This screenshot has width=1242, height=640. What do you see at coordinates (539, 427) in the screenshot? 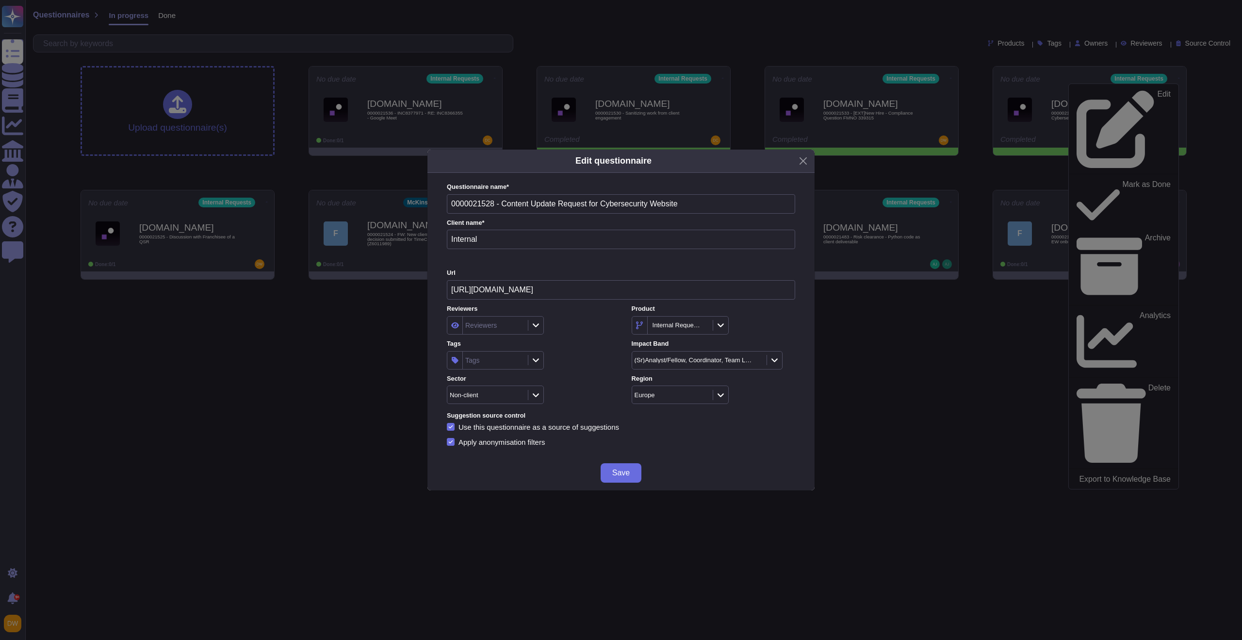
I see `div: Use this questionnaire as a source of suggestions` at bounding box center [539, 427].